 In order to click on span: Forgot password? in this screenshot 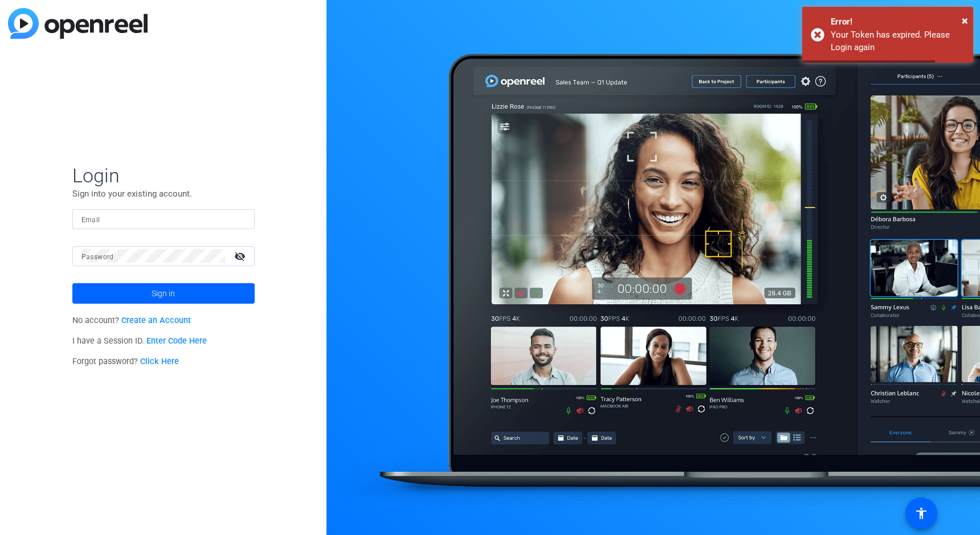, I will do `click(126, 361)`.